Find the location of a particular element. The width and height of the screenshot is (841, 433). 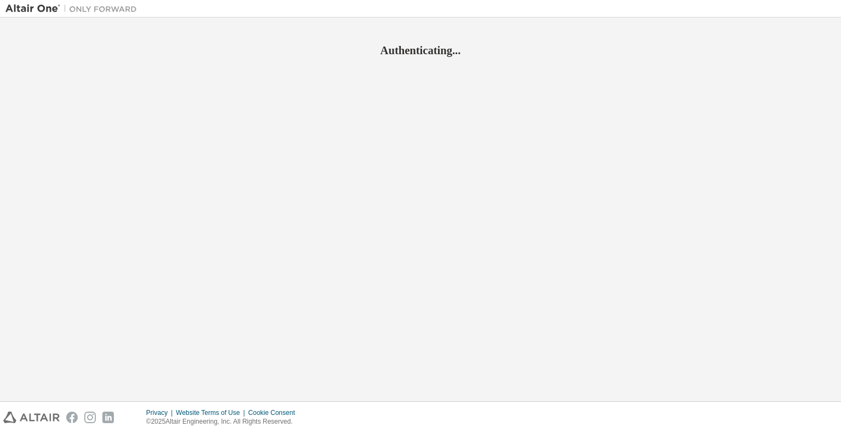

img: linkedin.svg is located at coordinates (108, 417).